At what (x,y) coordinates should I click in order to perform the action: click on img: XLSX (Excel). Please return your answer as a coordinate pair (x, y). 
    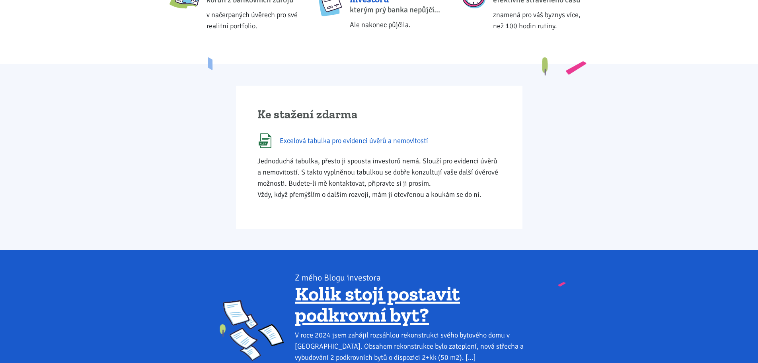
    Looking at the image, I should click on (265, 140).